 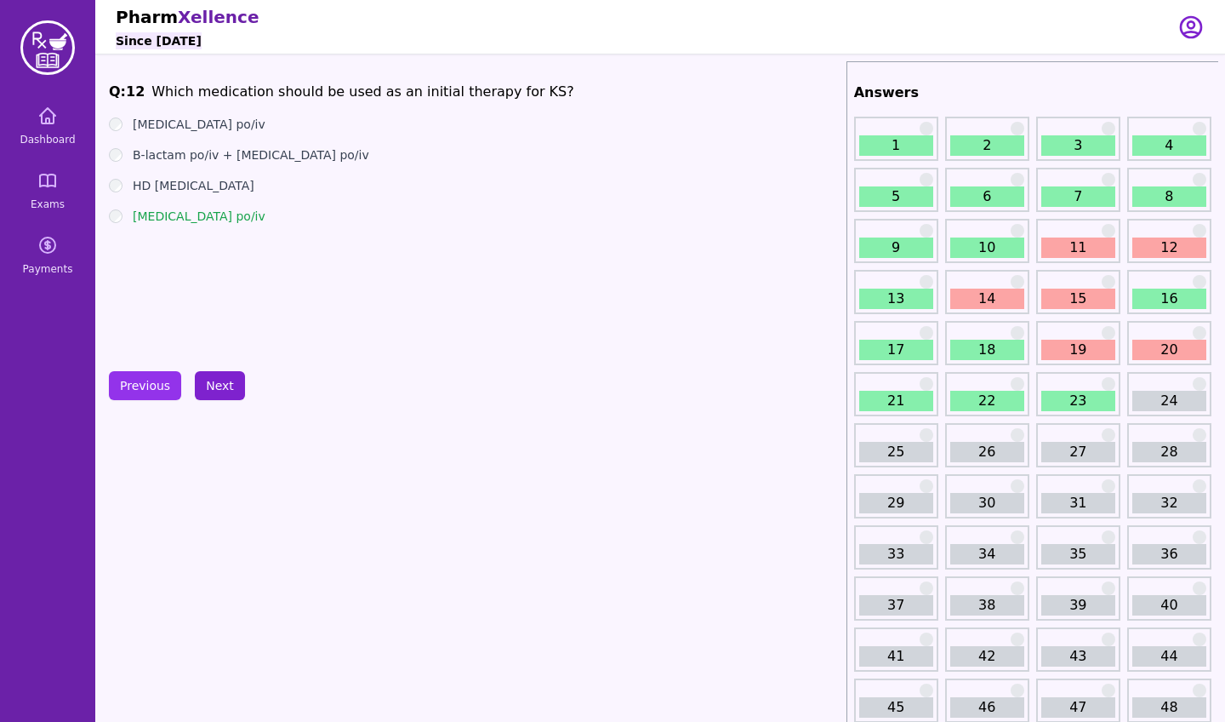 What do you see at coordinates (218, 17) in the screenshot?
I see `span: Xellence` at bounding box center [218, 17].